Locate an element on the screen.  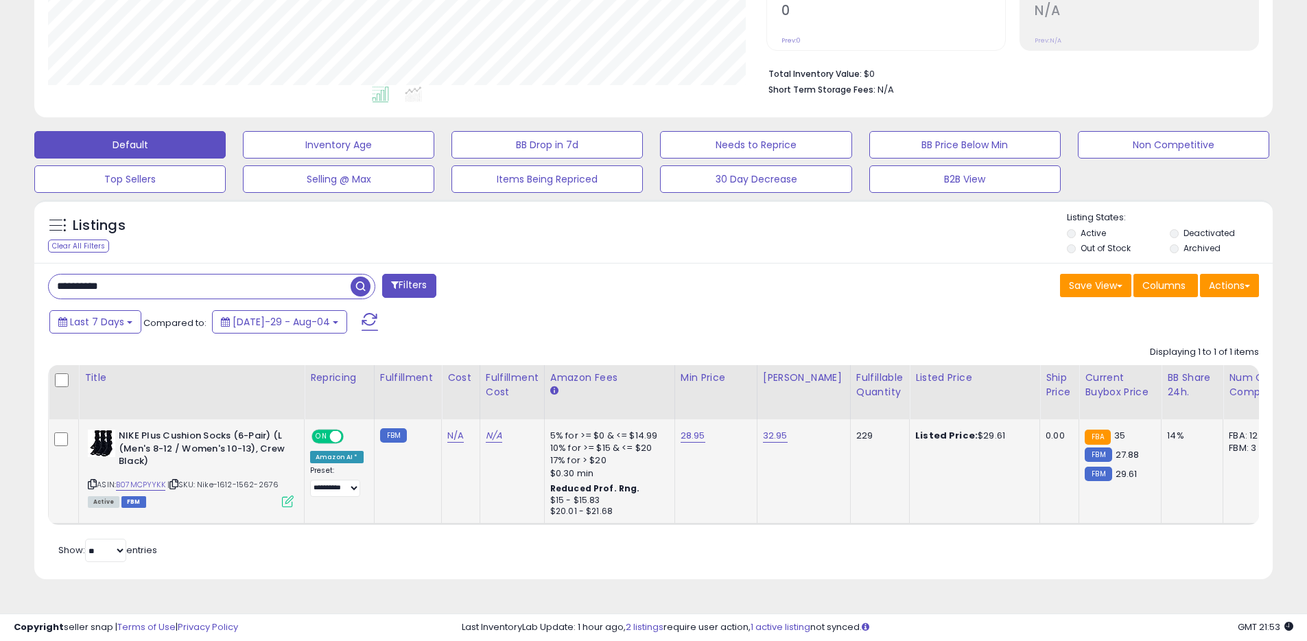
span: FBM is located at coordinates (134, 502).